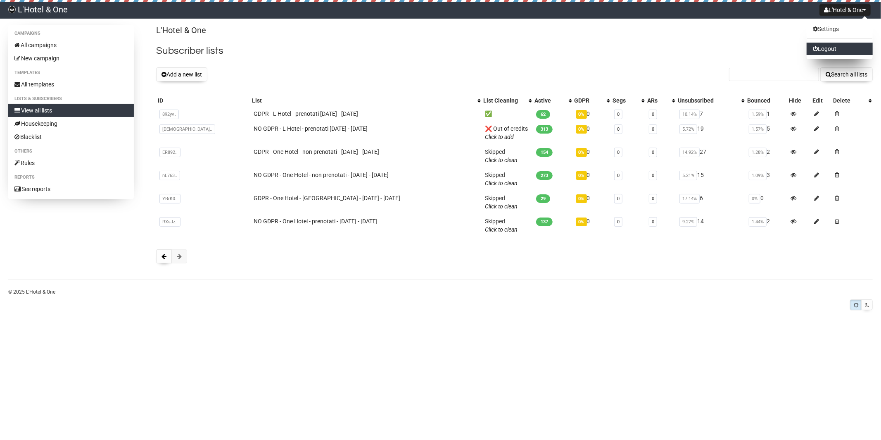 The image size is (881, 440). I want to click on button: Add a new list, so click(182, 74).